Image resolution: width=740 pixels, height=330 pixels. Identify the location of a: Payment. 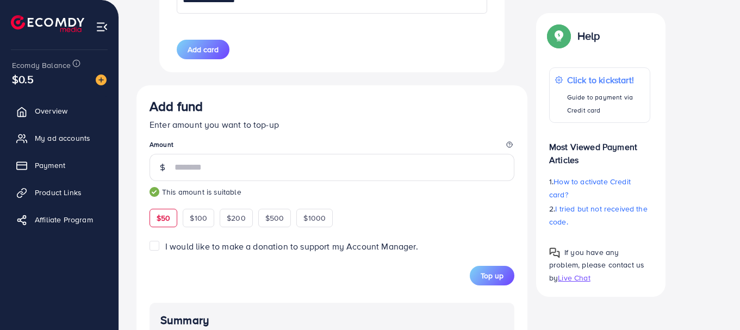
(59, 165).